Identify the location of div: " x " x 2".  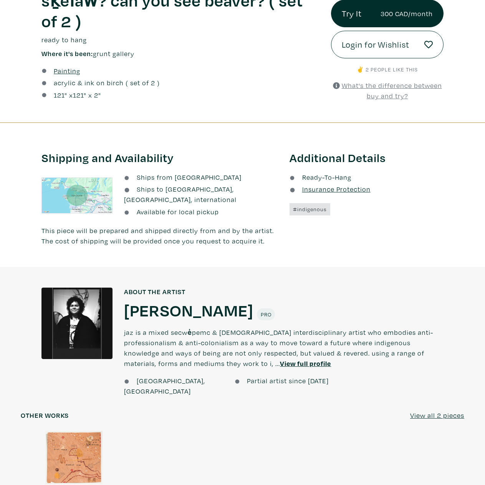
(77, 95).